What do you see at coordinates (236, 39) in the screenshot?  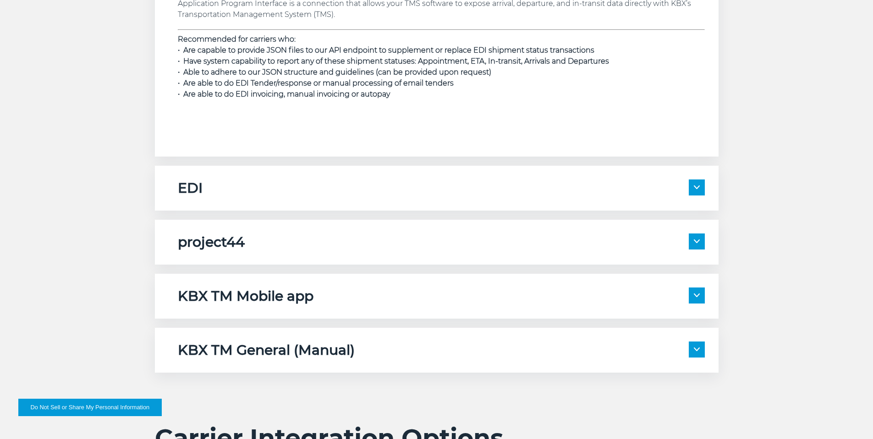 I see `strong: Recommended for carriers who:` at bounding box center [236, 39].